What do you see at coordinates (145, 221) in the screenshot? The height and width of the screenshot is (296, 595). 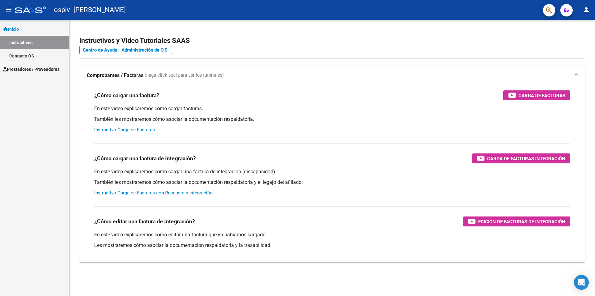 I see `h3: ¿Cómo editar una factura de integración?` at bounding box center [145, 221].